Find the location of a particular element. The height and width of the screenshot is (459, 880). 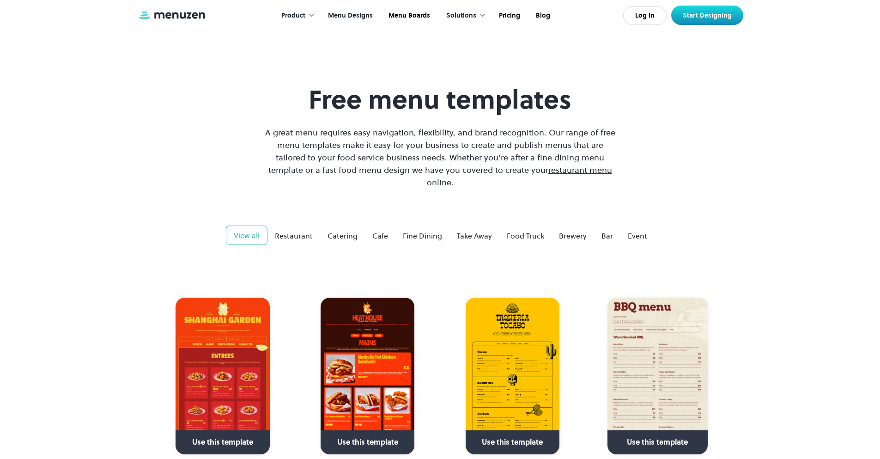

p: A great menu requires easy navigation, flexibility, and brand recognition. Our range of free menu... is located at coordinates (440, 157).